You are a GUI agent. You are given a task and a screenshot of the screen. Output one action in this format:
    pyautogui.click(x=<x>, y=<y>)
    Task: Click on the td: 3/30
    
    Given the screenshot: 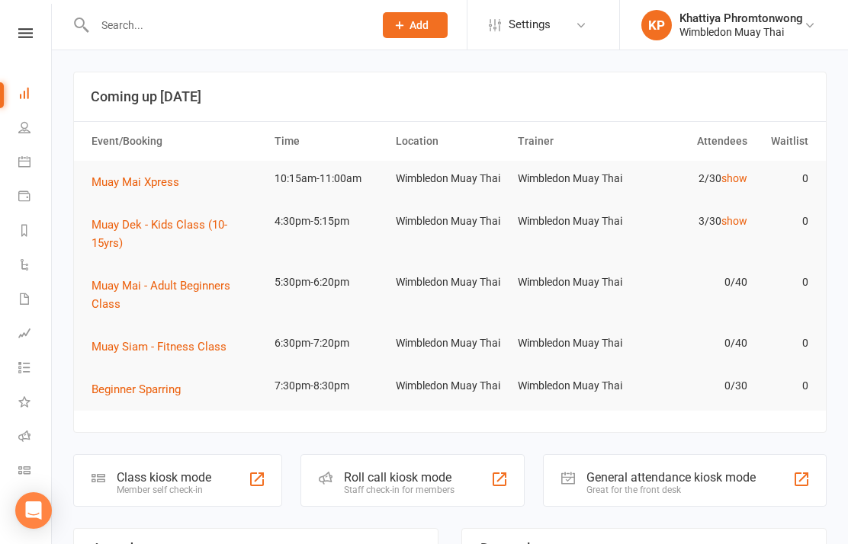 What is the action you would take?
    pyautogui.click(x=693, y=221)
    